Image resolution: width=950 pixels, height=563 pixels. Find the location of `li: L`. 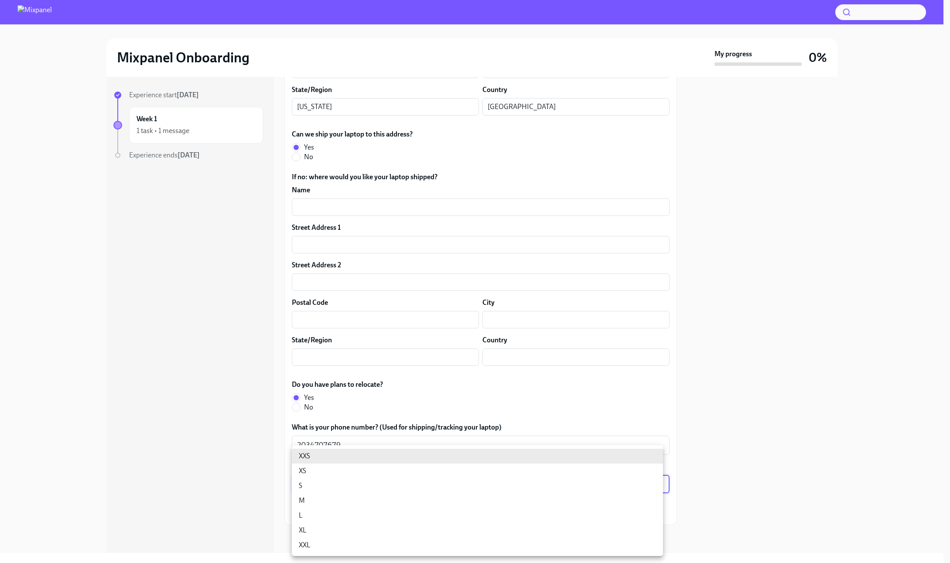

li: L is located at coordinates (477, 516).